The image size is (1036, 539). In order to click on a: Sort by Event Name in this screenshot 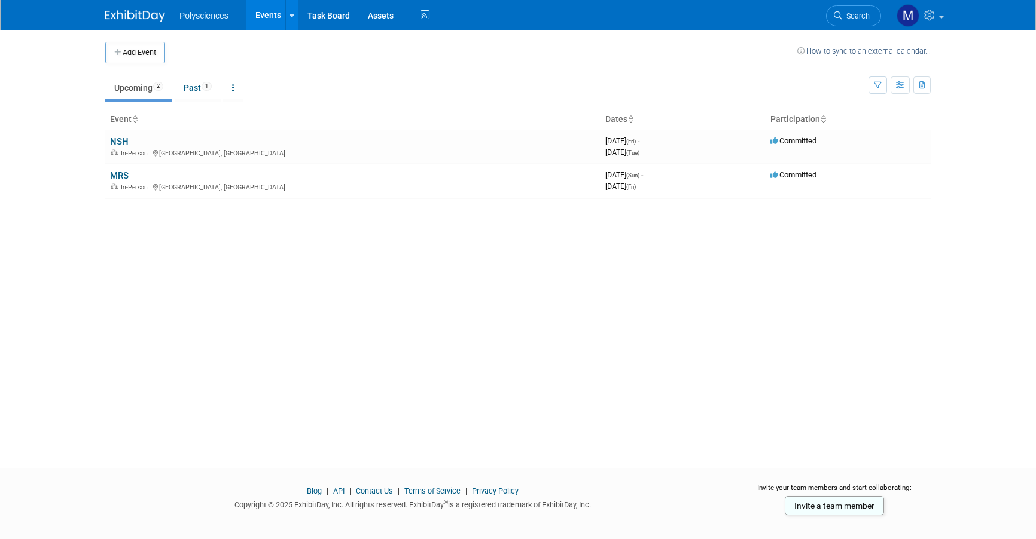, I will do `click(135, 119)`.